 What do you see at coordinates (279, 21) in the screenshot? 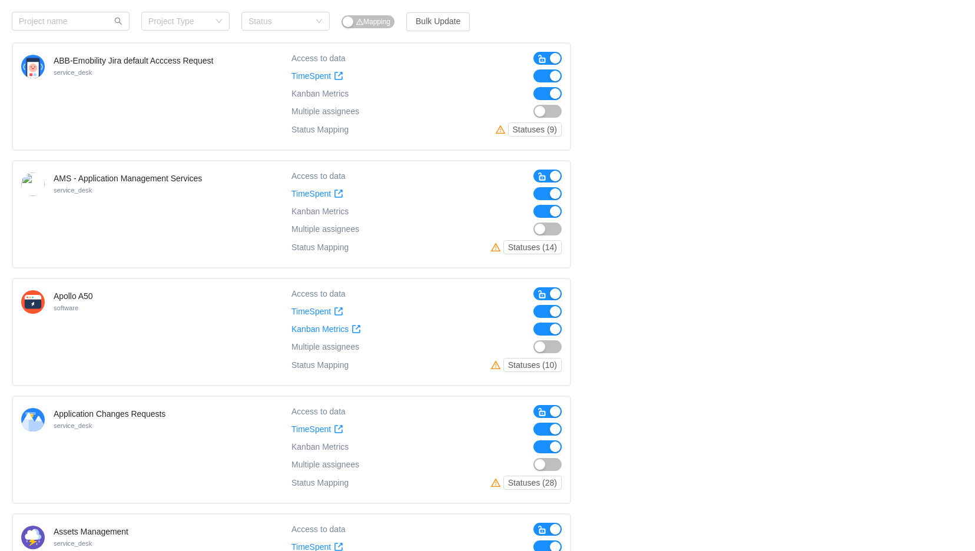
I see `div: Status` at bounding box center [279, 21].